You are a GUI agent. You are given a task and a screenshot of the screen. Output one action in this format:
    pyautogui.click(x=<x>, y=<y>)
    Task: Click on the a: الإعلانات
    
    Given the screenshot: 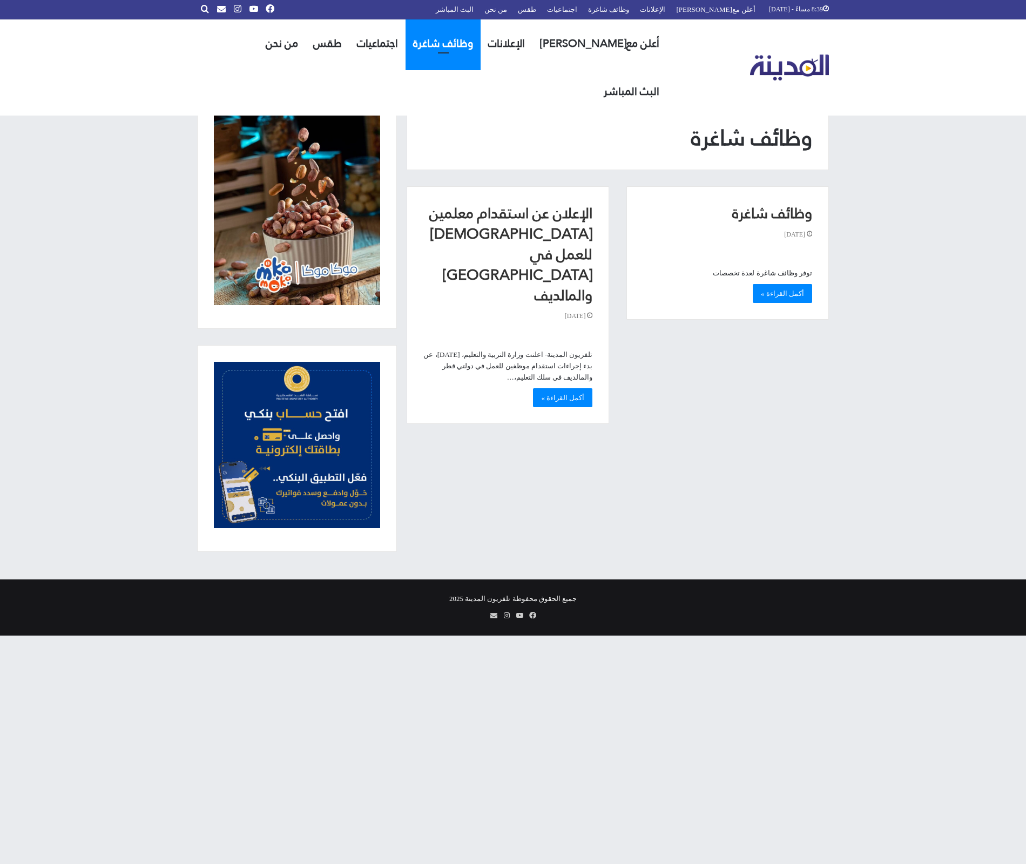 What is the action you would take?
    pyautogui.click(x=506, y=43)
    